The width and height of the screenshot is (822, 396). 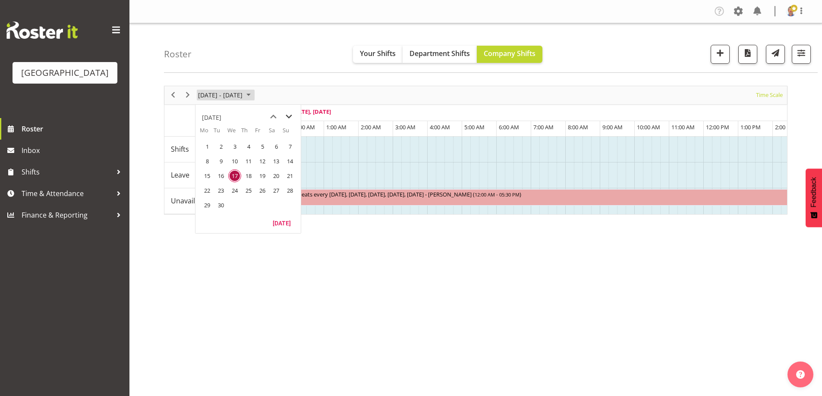 I want to click on span: 1:00 AM, so click(x=336, y=127).